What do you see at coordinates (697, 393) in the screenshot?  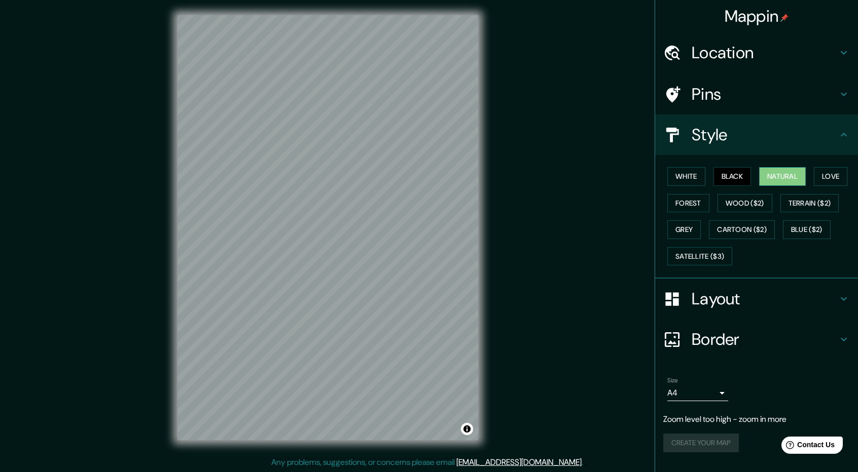 I see `div: A4` at bounding box center [697, 393].